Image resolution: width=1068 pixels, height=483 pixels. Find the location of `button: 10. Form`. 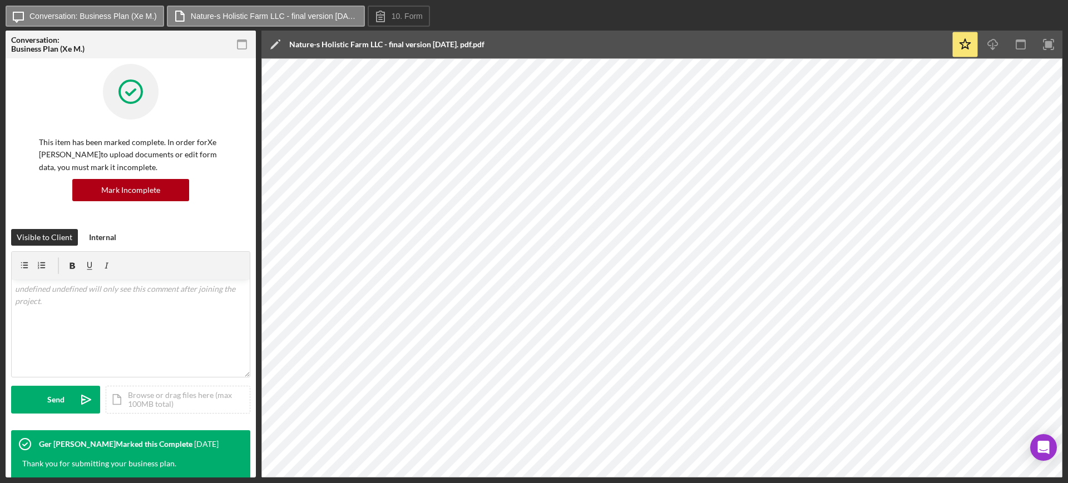

button: 10. Form is located at coordinates (399, 16).